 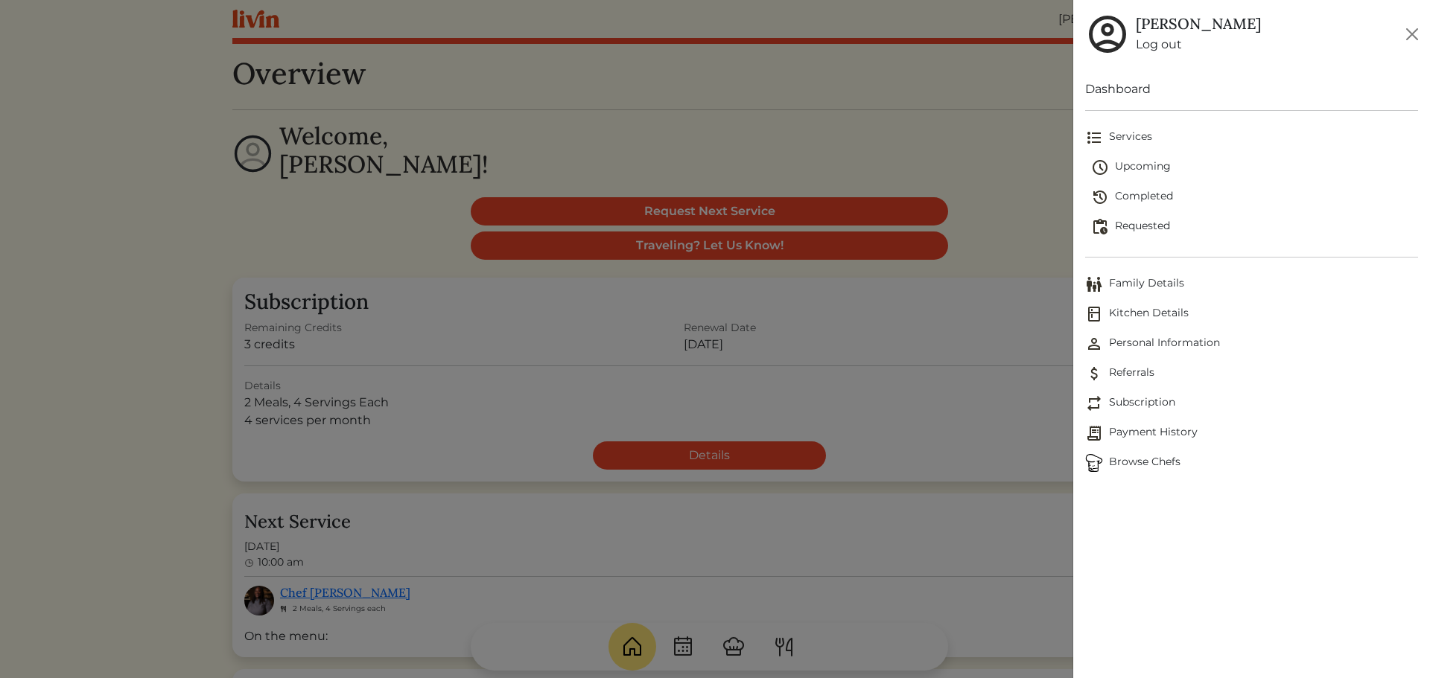 What do you see at coordinates (1251, 284) in the screenshot?
I see `span: Family Details` at bounding box center [1251, 284].